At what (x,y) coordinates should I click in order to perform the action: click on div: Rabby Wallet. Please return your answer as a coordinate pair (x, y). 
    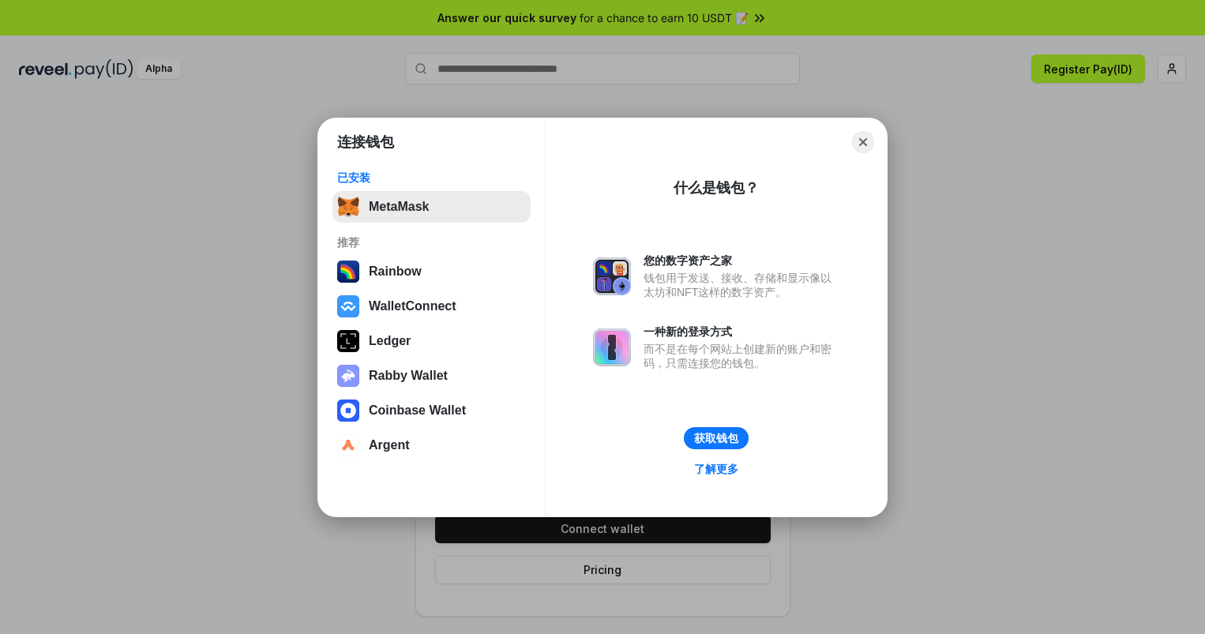
    Looking at the image, I should click on (408, 376).